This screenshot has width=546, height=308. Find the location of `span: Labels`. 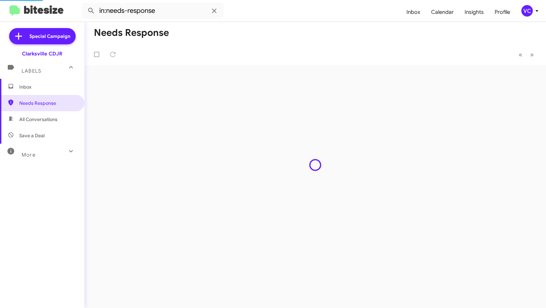

span: Labels is located at coordinates (31, 71).